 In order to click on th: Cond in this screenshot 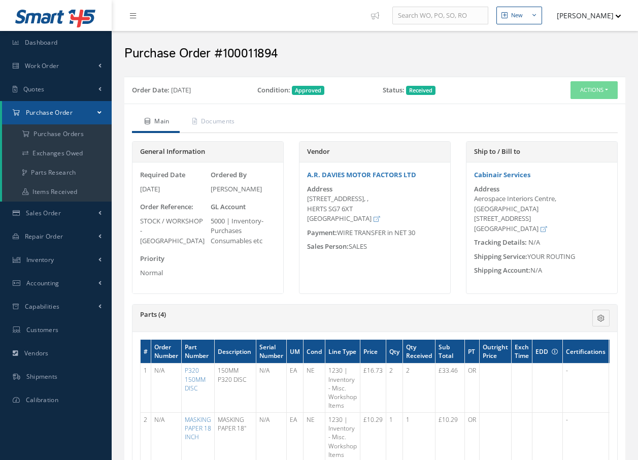, I will do `click(314, 351)`.